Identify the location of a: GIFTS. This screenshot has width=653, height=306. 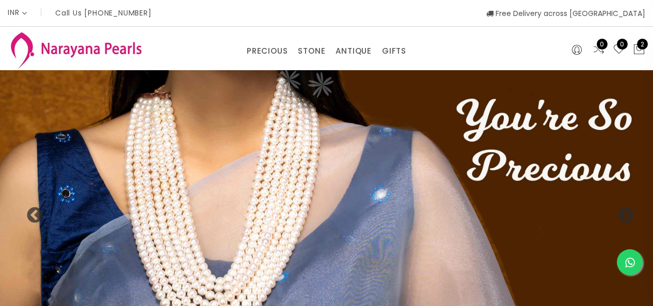
(394, 51).